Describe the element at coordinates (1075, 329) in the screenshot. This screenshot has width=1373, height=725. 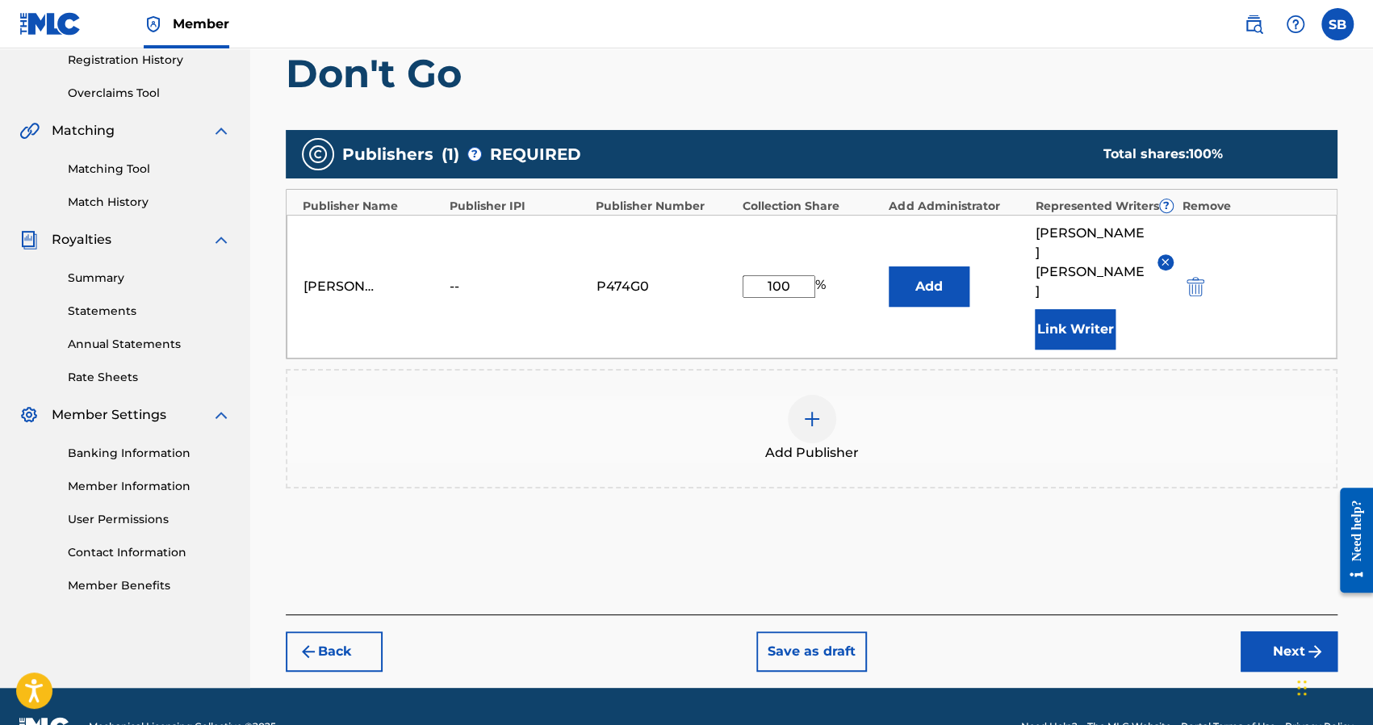
I see `button: Link Writer` at that location.